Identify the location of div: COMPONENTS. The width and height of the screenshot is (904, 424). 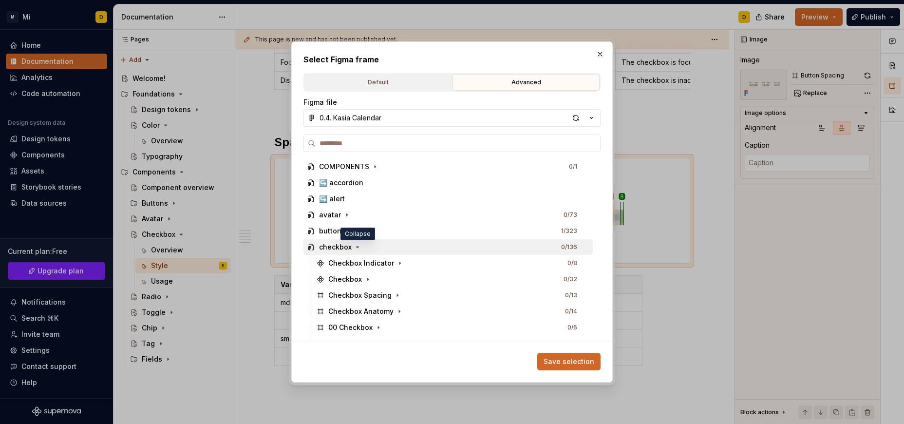
(344, 167).